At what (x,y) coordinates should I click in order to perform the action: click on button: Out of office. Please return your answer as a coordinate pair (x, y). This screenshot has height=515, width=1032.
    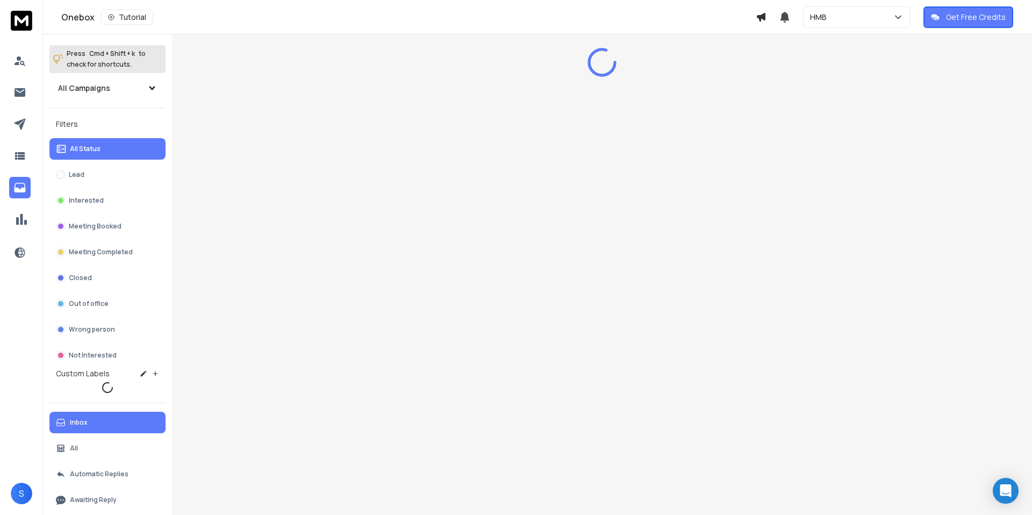
    Looking at the image, I should click on (108, 304).